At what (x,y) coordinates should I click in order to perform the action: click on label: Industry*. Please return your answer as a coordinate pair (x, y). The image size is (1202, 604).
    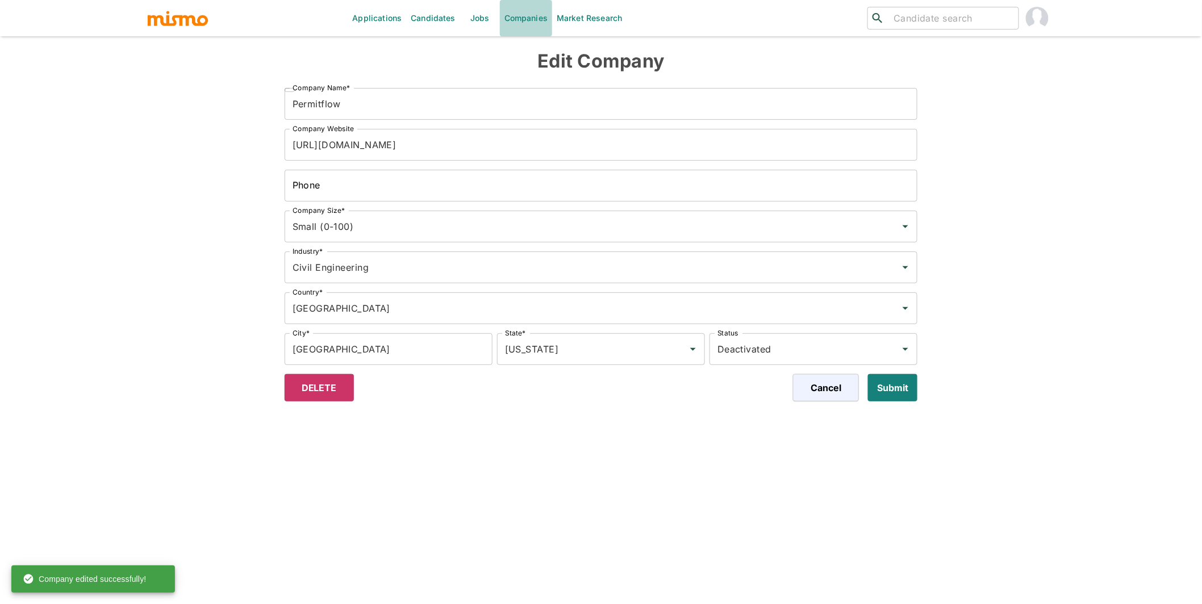
    Looking at the image, I should click on (308, 251).